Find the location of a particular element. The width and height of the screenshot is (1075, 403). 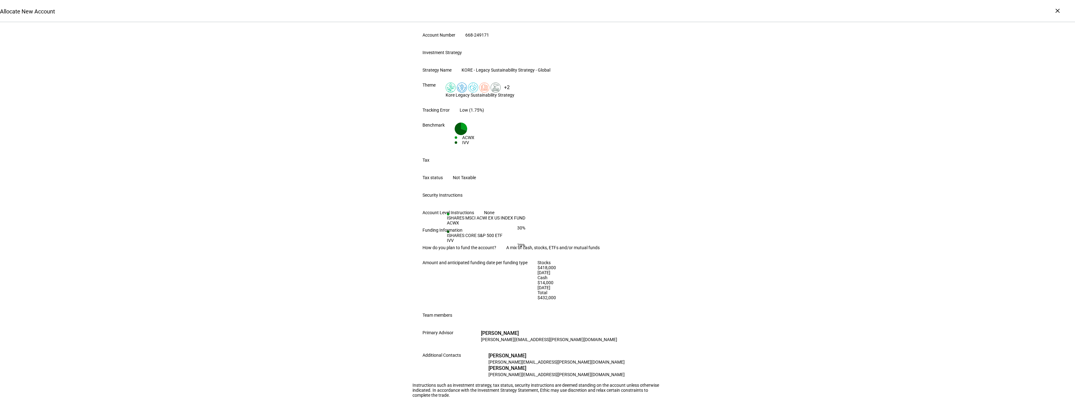

div: Not Taxable is located at coordinates (464, 177).